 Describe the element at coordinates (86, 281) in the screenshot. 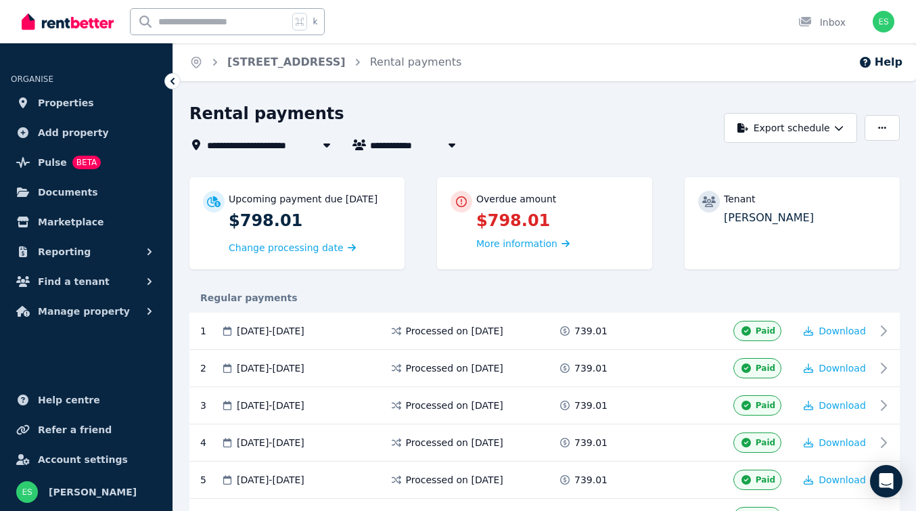

I see `button: Find a tenant` at that location.